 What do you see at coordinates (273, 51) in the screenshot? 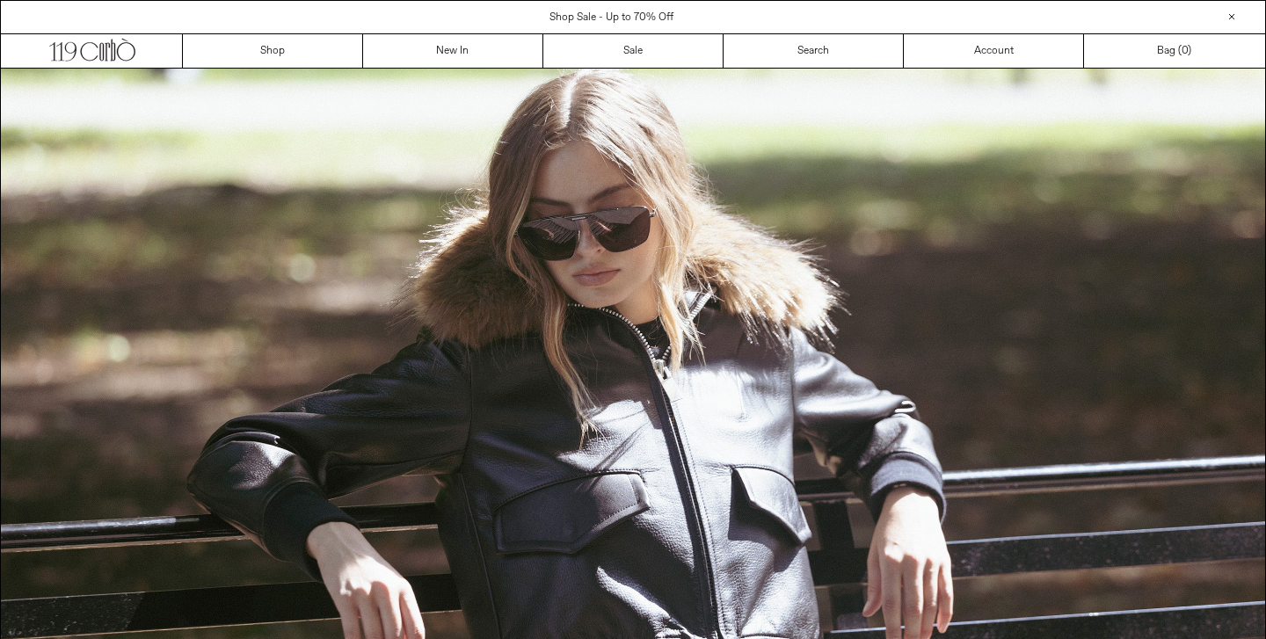
I see `a: Shop` at bounding box center [273, 51].